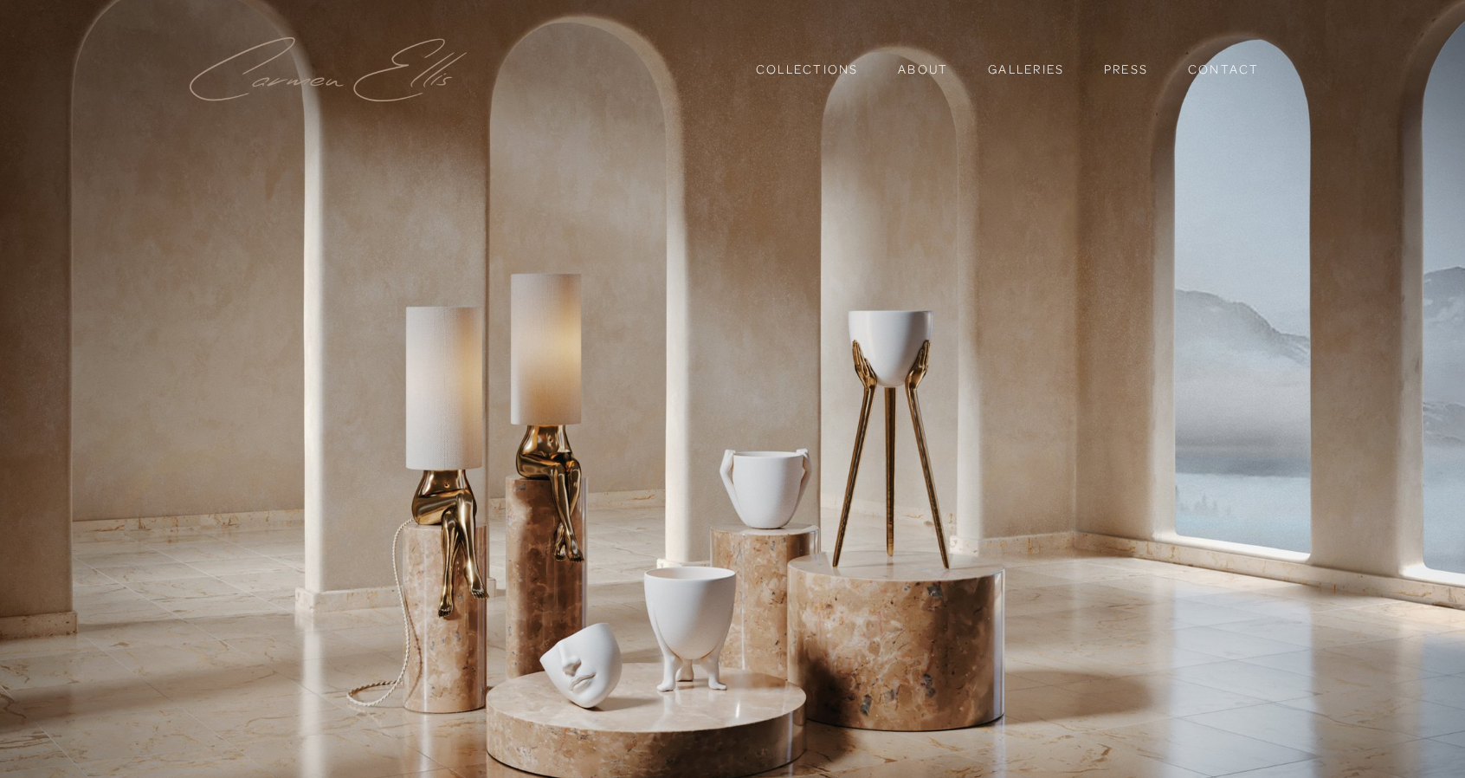 The width and height of the screenshot is (1465, 778). Describe the element at coordinates (328, 69) in the screenshot. I see `img: Carmen Ellis Studio` at that location.